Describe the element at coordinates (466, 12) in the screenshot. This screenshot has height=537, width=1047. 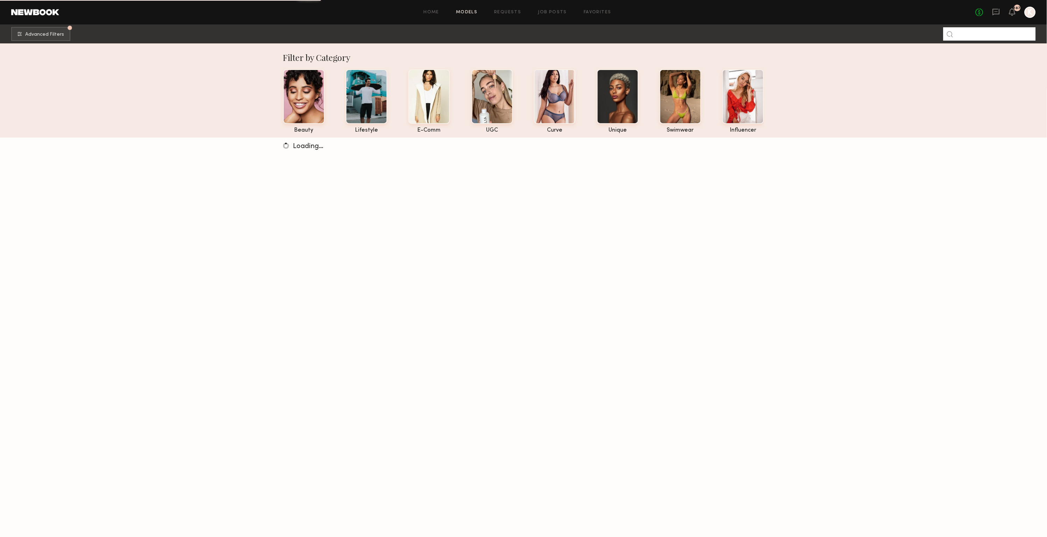
I see `a: Models` at that location.